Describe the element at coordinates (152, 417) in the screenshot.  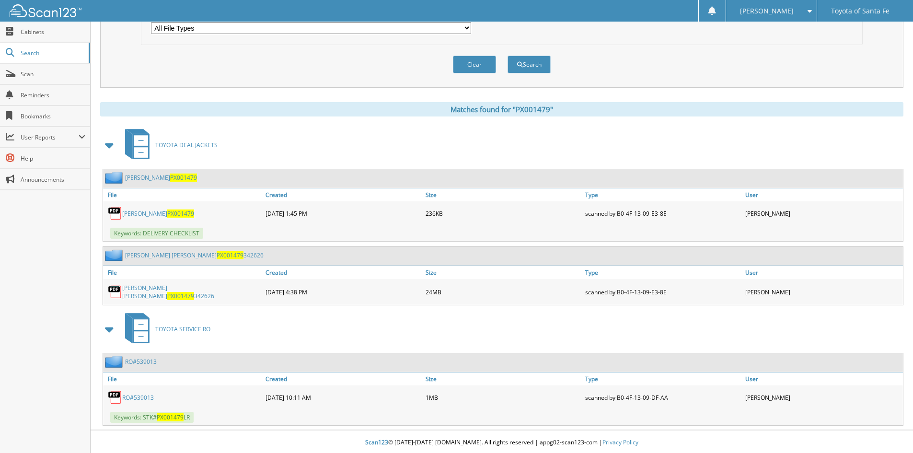
I see `span: Keywords: STK# LR` at that location.